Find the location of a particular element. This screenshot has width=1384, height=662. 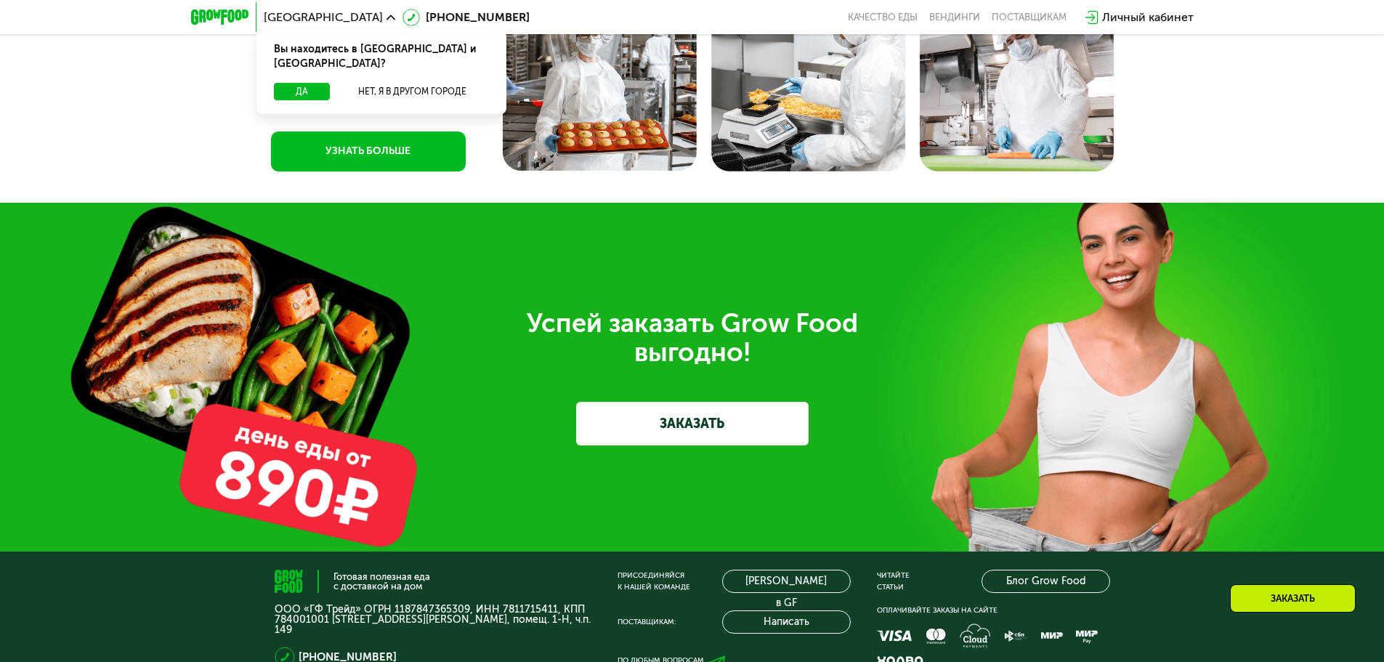

button: Нет, я в другом городе is located at coordinates (412, 92).